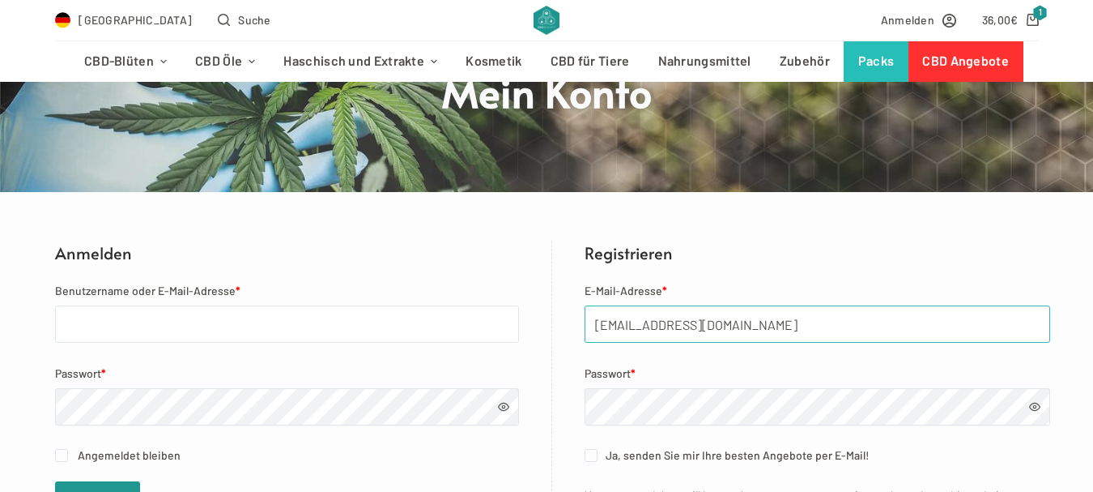  Describe the element at coordinates (817, 253) in the screenshot. I see `h2: Registrieren` at that location.